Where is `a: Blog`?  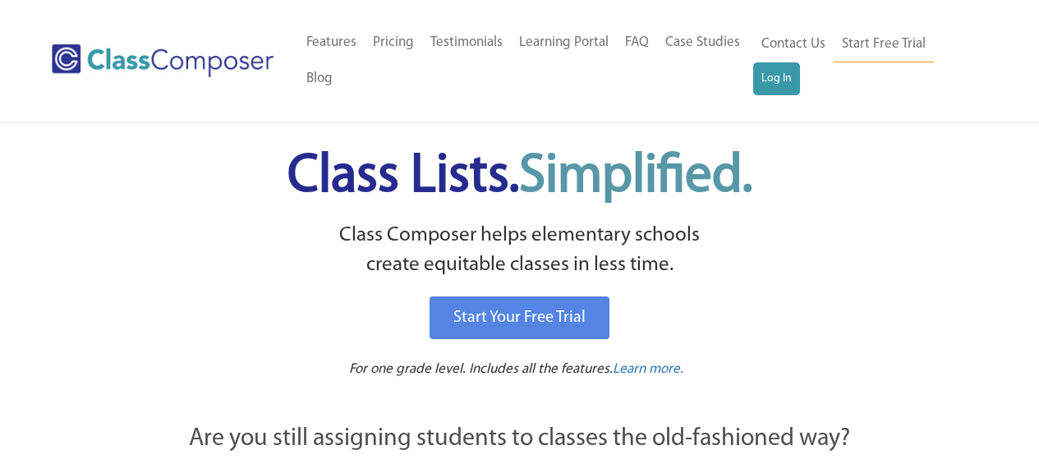 a: Blog is located at coordinates (319, 79).